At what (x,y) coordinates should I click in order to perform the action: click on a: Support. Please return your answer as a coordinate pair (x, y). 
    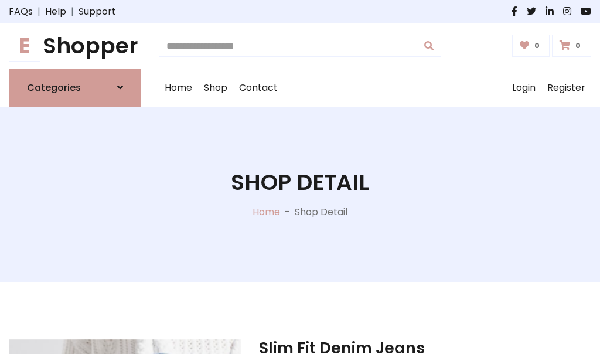
    Looking at the image, I should click on (97, 12).